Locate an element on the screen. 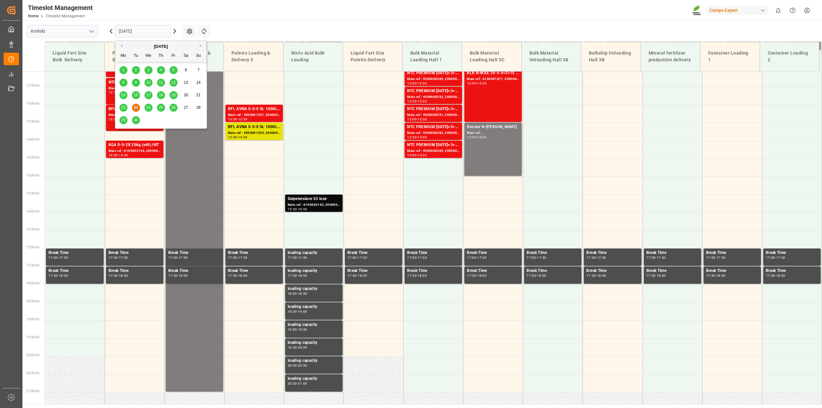 This screenshot has height=408, width=822. div: Choose Tuesday, September 2nd, 2025 is located at coordinates (136, 70).